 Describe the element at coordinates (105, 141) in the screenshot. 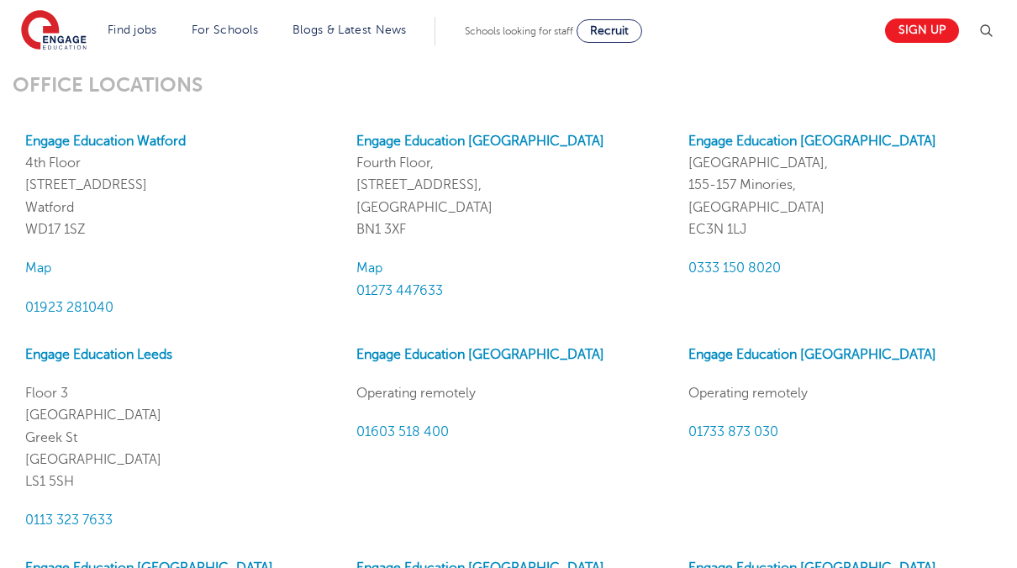

I see `a: Engage Education Watford` at that location.